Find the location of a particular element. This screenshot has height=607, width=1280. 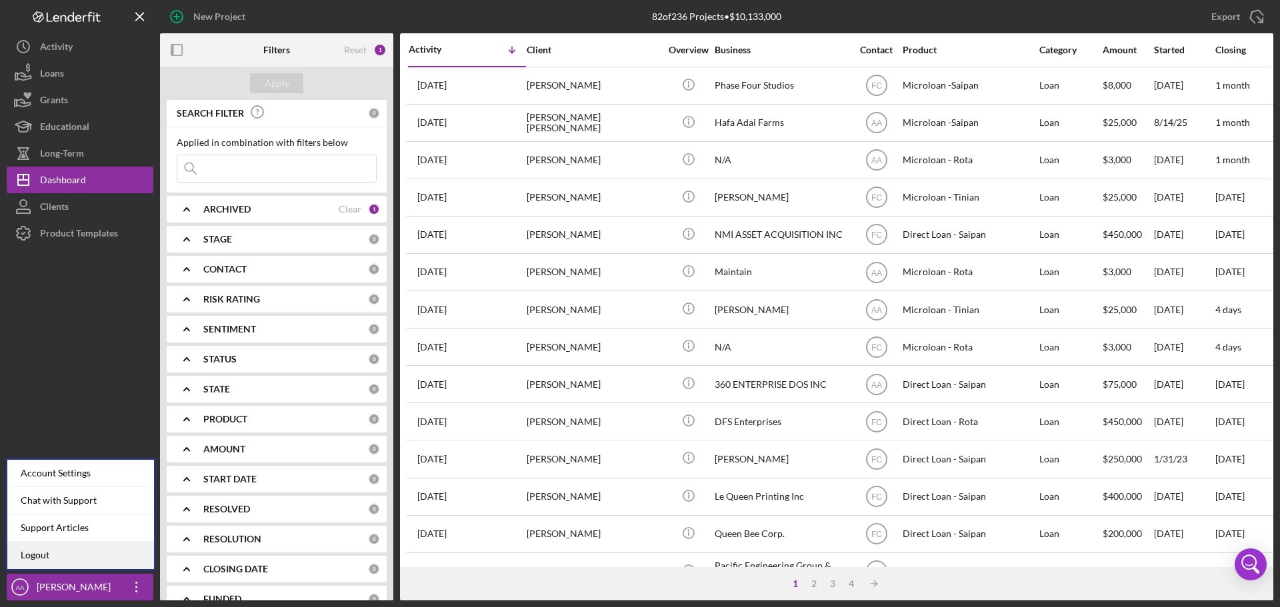

div: Overview is located at coordinates (688, 50).